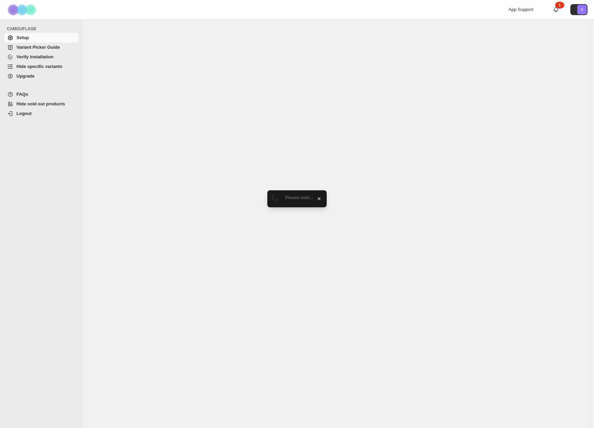 Image resolution: width=594 pixels, height=428 pixels. Describe the element at coordinates (41, 114) in the screenshot. I see `a: Logout` at that location.